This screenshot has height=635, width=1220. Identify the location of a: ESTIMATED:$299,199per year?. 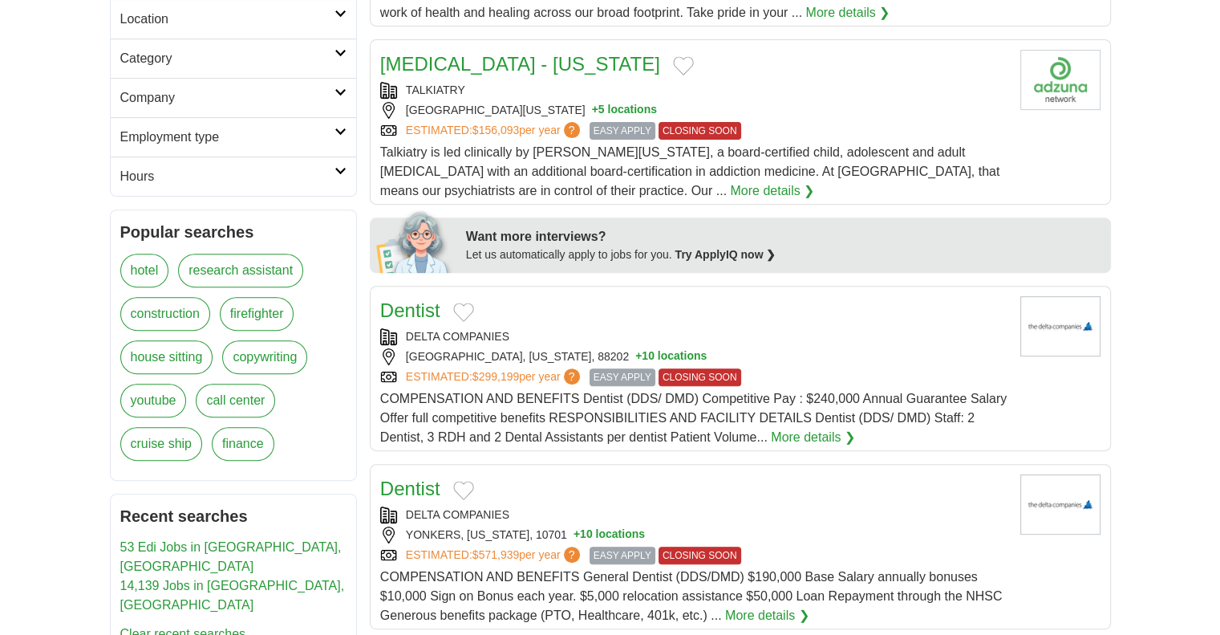
(494, 377).